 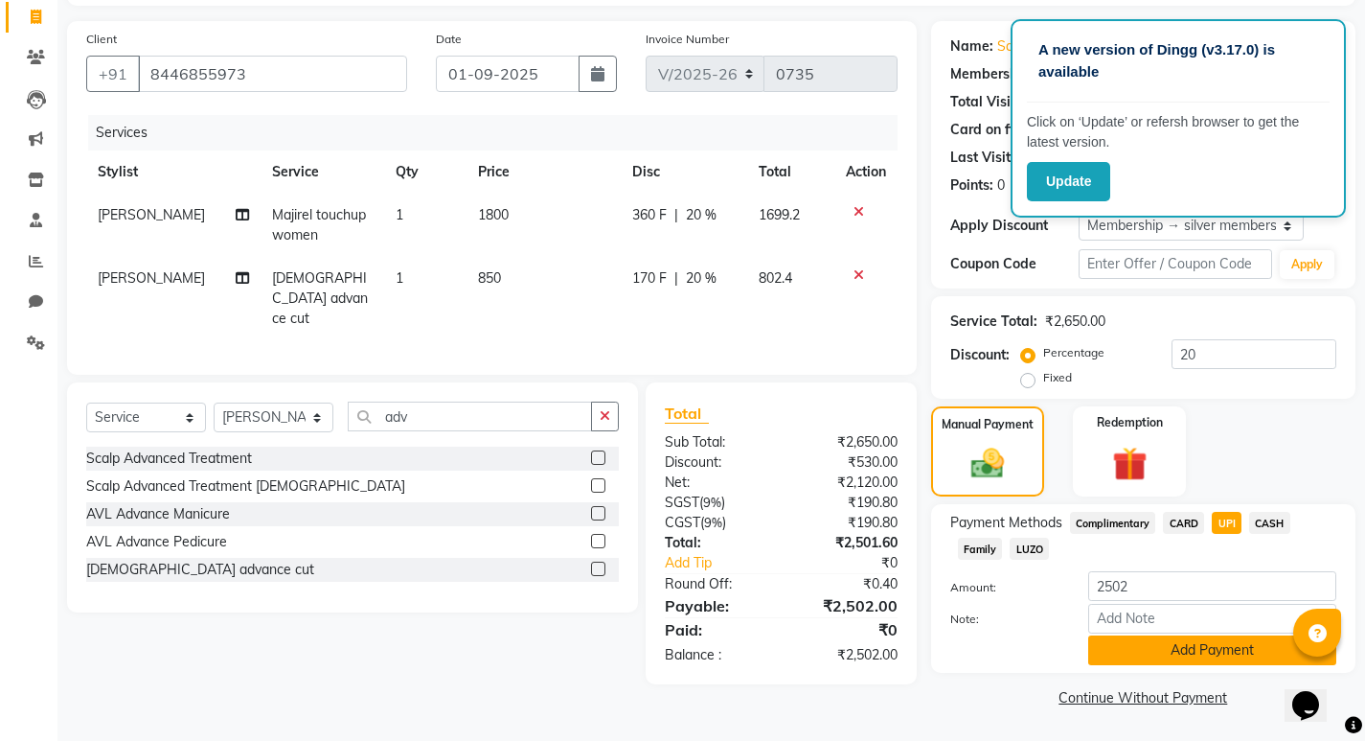 I want to click on th: Stylist, so click(x=173, y=172).